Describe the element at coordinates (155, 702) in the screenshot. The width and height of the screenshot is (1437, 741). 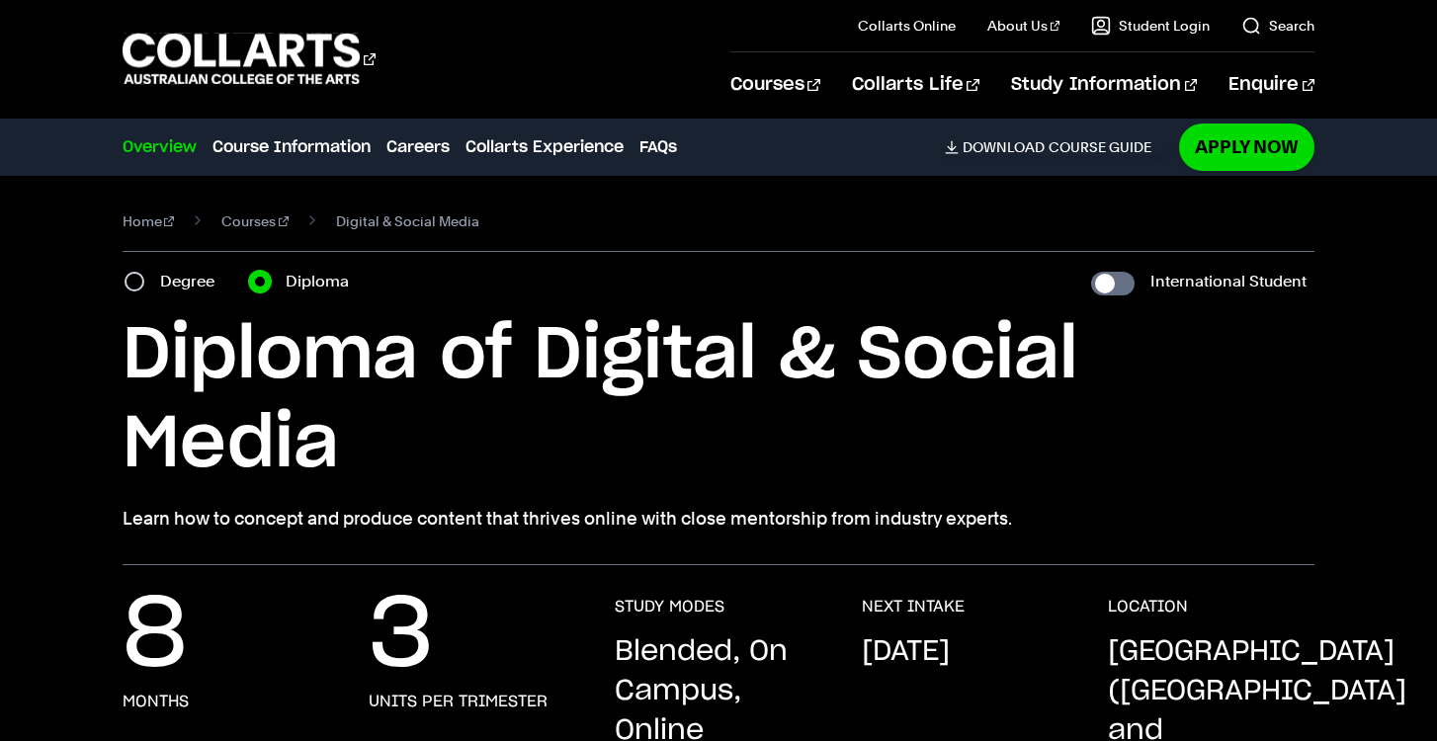
I see `h3: months` at that location.